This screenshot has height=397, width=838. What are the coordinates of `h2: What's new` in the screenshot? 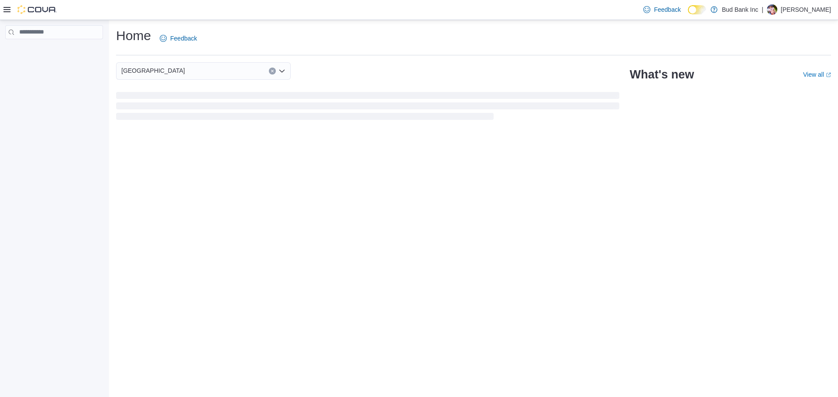 It's located at (661, 75).